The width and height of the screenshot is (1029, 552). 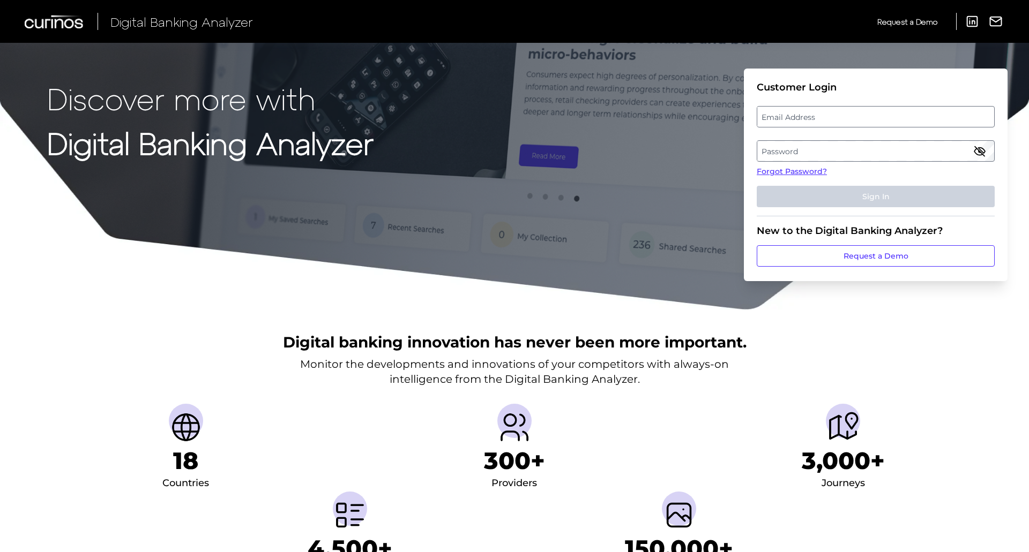 What do you see at coordinates (182, 21) in the screenshot?
I see `span: Digital Banking Analyzer` at bounding box center [182, 21].